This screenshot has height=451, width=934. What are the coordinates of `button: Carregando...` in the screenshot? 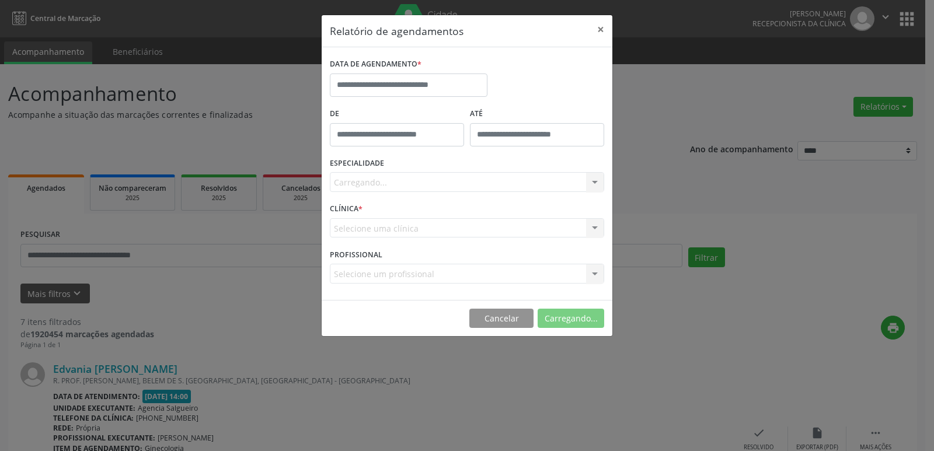 It's located at (571, 319).